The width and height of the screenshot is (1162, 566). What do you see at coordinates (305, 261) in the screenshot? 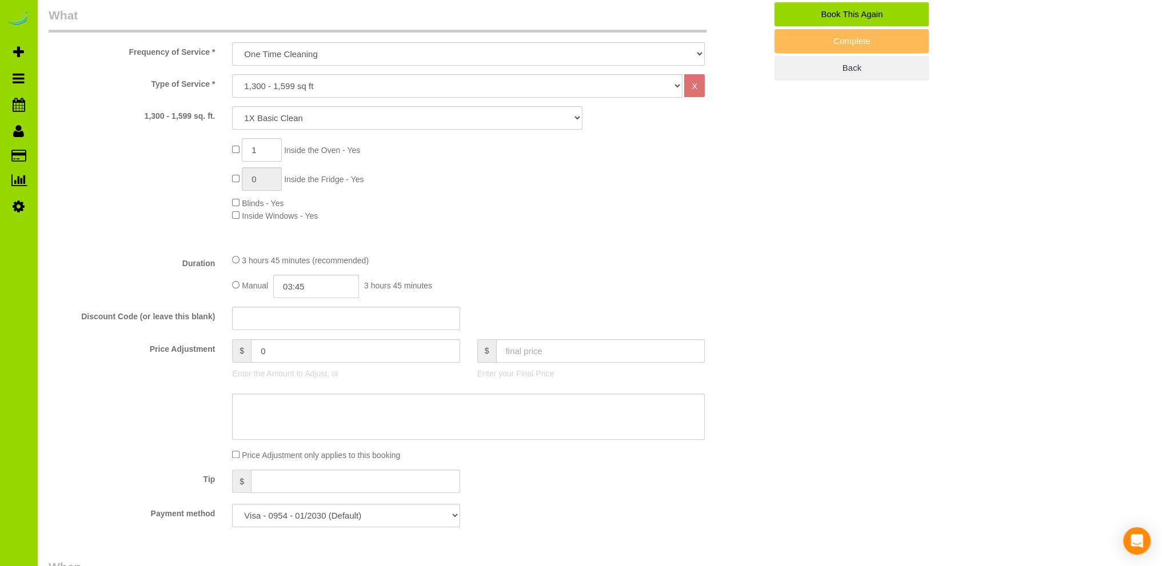
I see `span: 3 hours 45 minutes (recommended)` at bounding box center [305, 261].